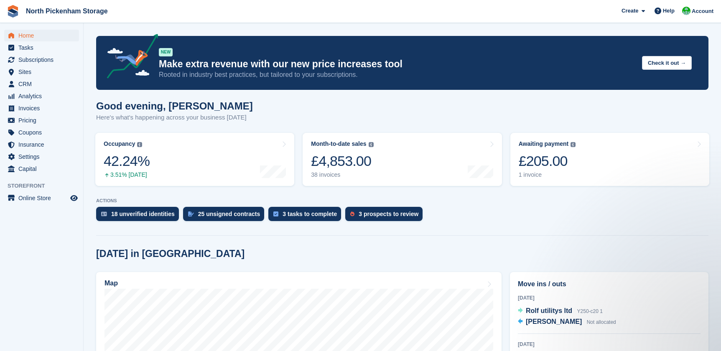 This screenshot has height=351, width=721. Describe the element at coordinates (388, 214) in the screenshot. I see `div: 3 prospects to review` at that location.